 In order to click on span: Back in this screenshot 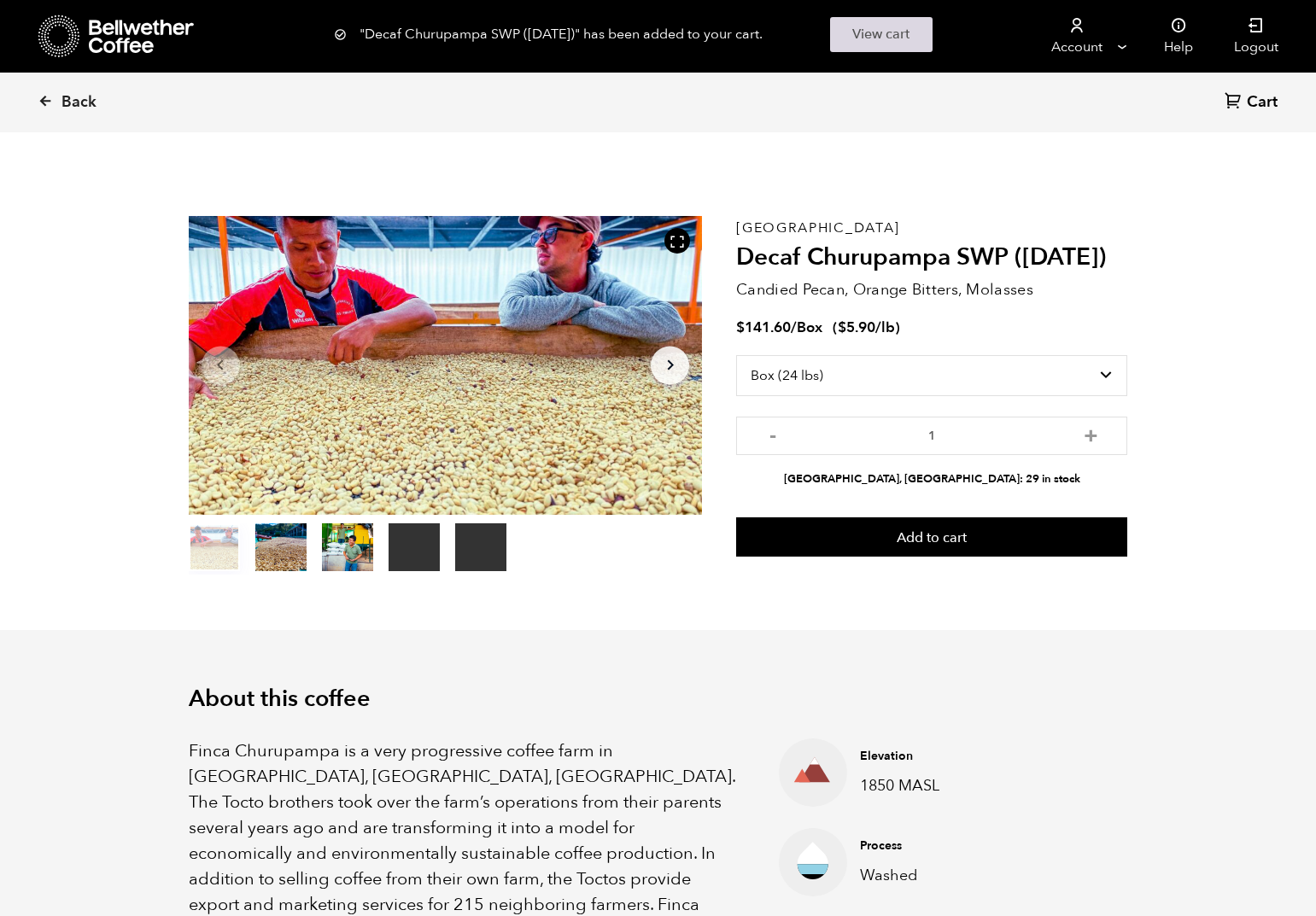, I will do `click(79, 102)`.